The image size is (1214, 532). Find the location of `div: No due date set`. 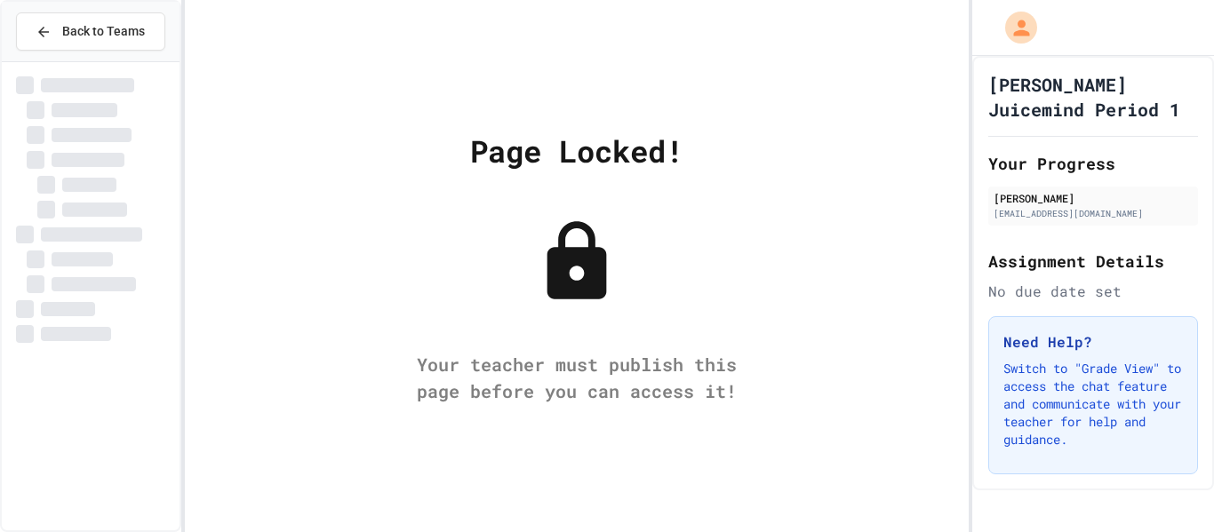

div: No due date set is located at coordinates (1093, 291).